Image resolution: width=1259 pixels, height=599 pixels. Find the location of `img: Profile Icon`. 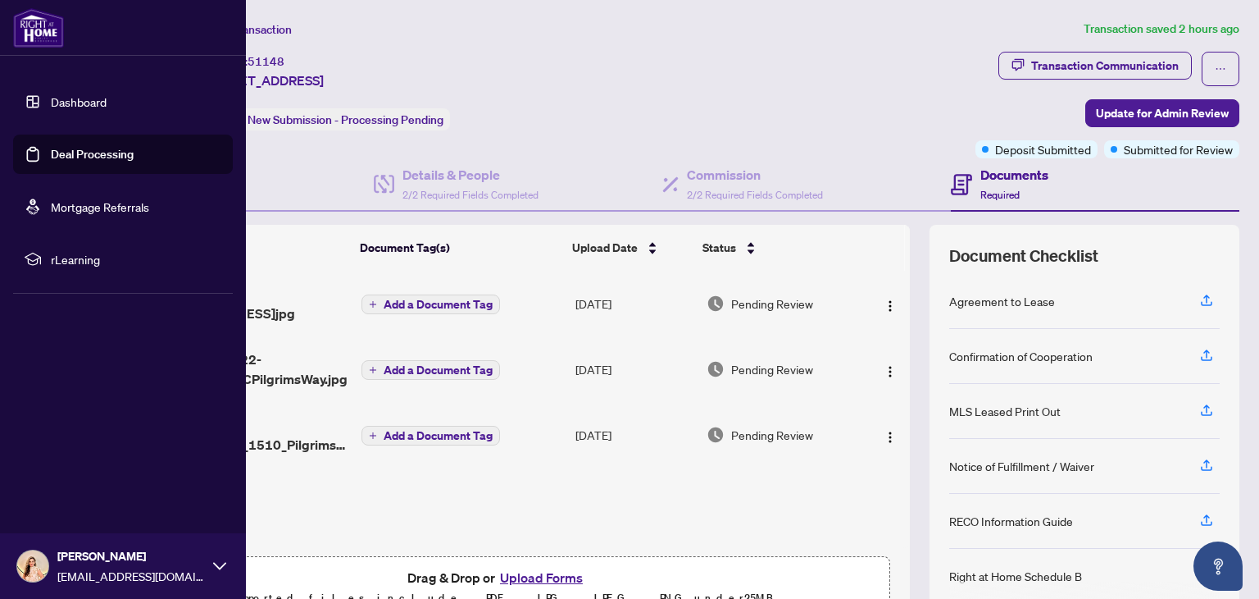

img: Profile Icon is located at coordinates (33, 566).